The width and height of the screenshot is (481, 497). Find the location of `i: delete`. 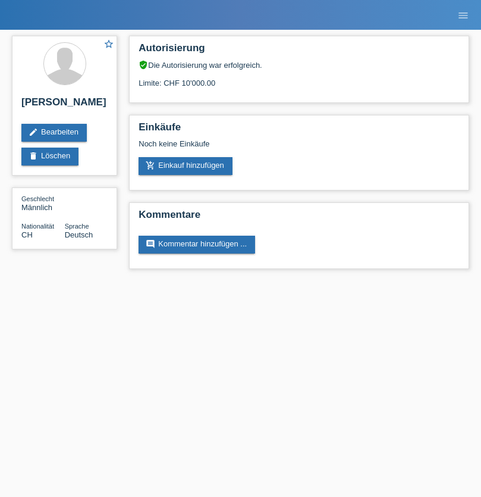

i: delete is located at coordinates (33, 156).